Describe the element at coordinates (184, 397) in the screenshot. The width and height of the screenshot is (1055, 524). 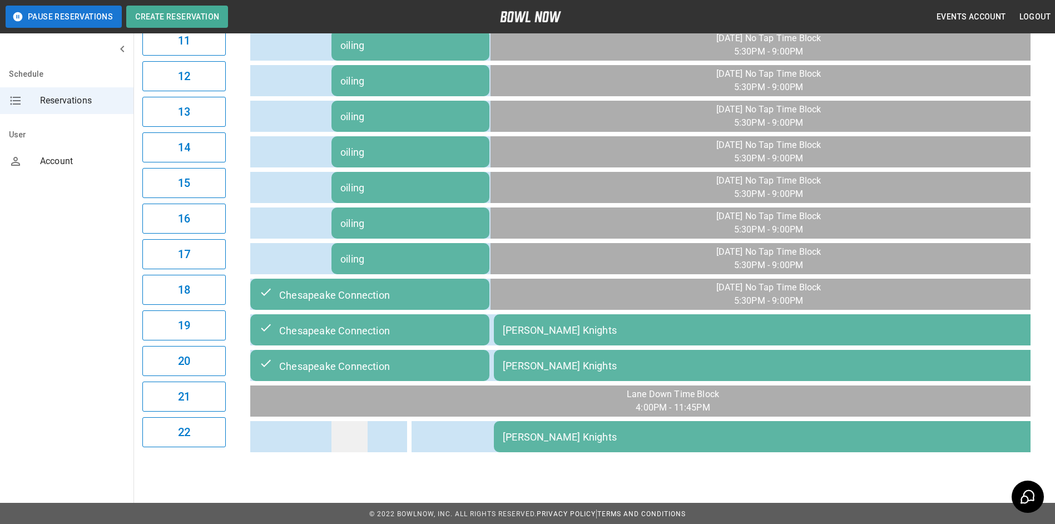
I see `h6: 21` at that location.